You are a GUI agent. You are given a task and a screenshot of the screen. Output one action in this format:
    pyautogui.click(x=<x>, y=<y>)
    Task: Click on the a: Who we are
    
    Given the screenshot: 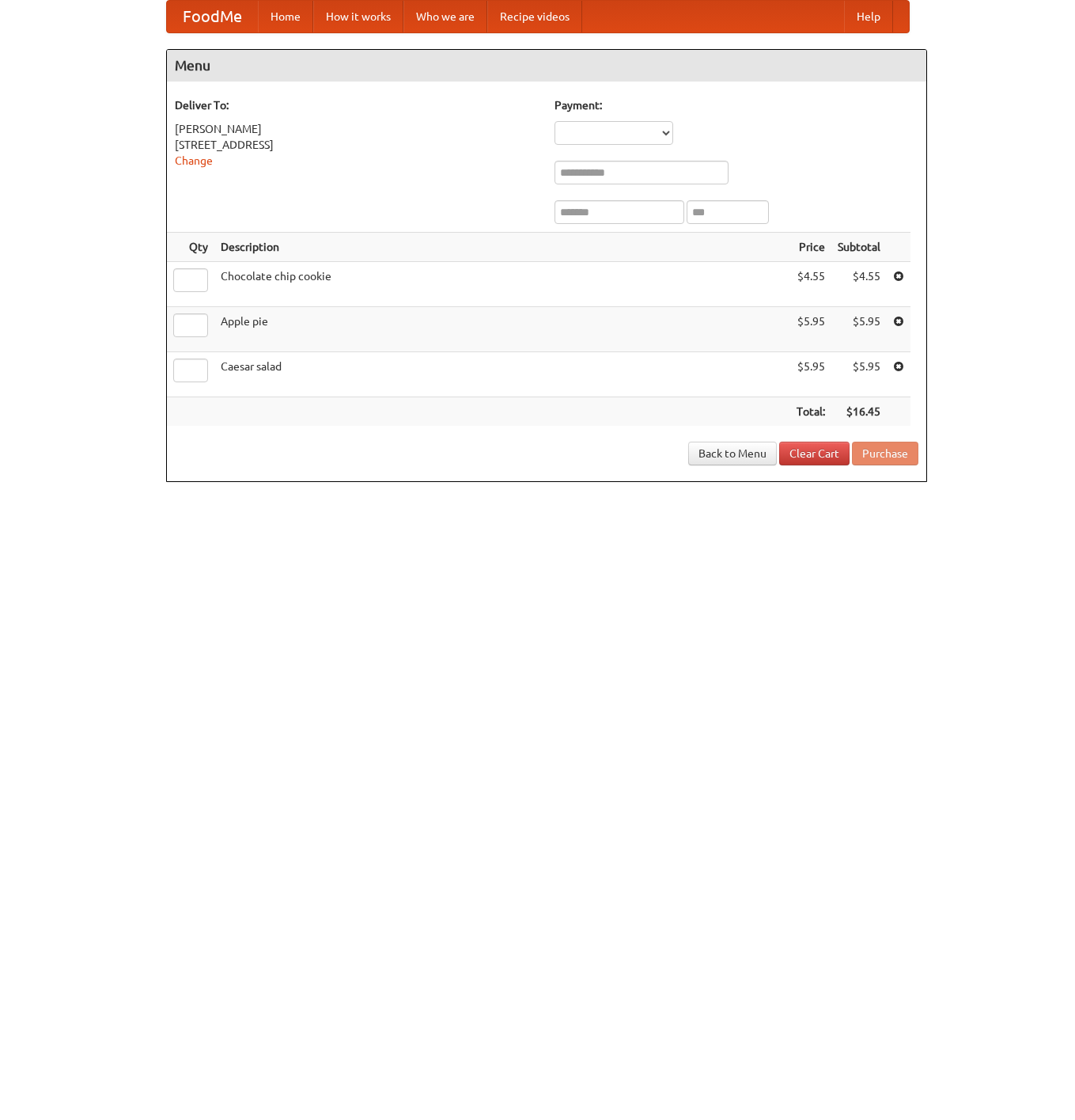 What is the action you would take?
    pyautogui.click(x=445, y=17)
    